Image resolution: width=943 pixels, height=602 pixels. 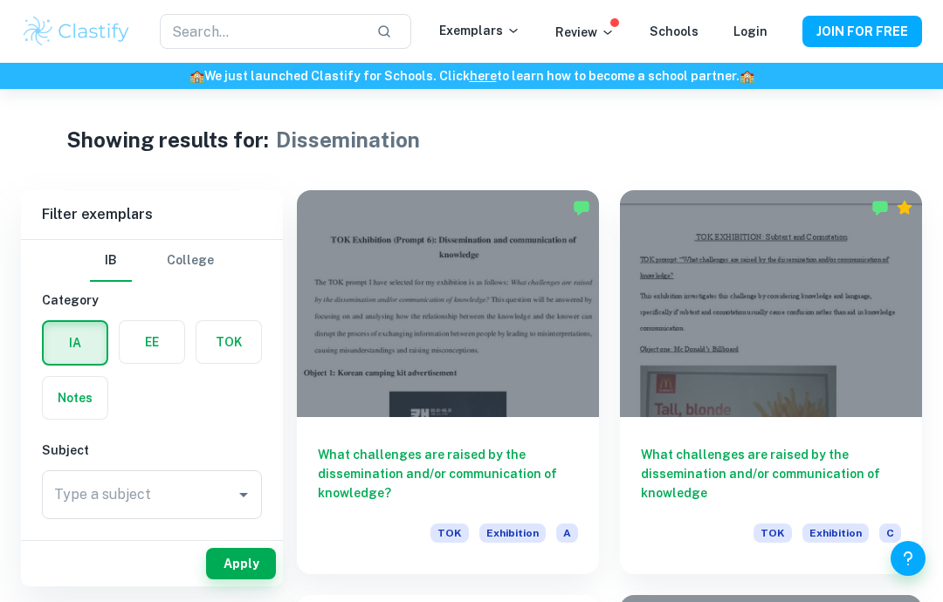 What do you see at coordinates (771, 474) in the screenshot?
I see `h6: What challenges are raised by the dissemination and/or communication of knowledge` at bounding box center [771, 474].